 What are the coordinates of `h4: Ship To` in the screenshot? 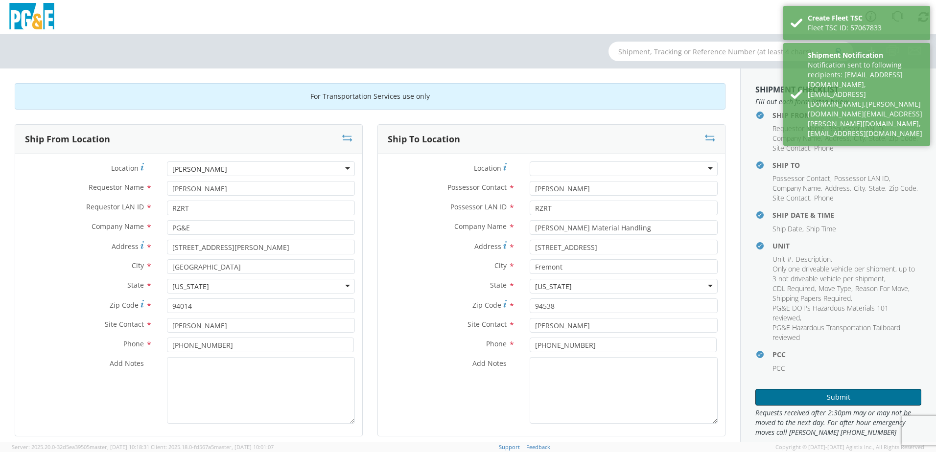 It's located at (847, 165).